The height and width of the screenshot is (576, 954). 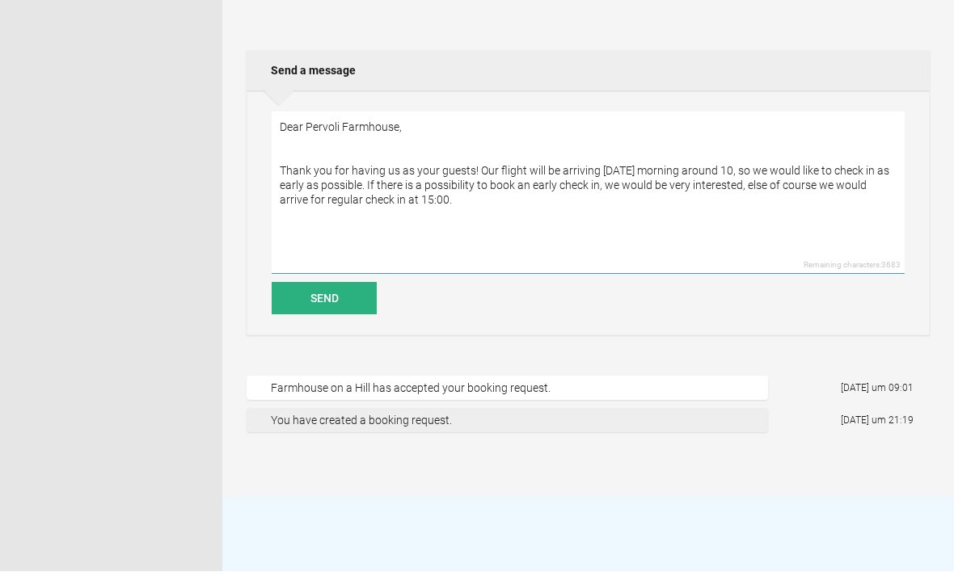 What do you see at coordinates (588, 75) in the screenshot?
I see `h2: Send a message` at bounding box center [588, 75].